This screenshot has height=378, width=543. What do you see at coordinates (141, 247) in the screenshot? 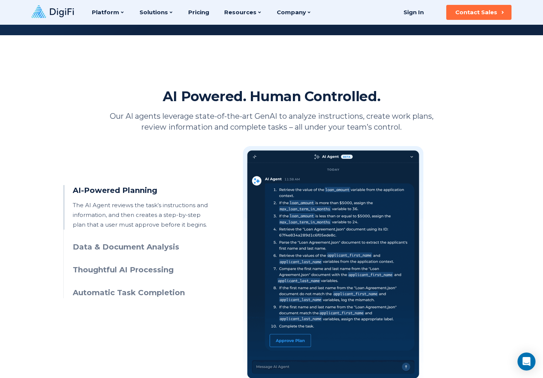
I see `h3: Data & Document Analysis` at bounding box center [141, 247].